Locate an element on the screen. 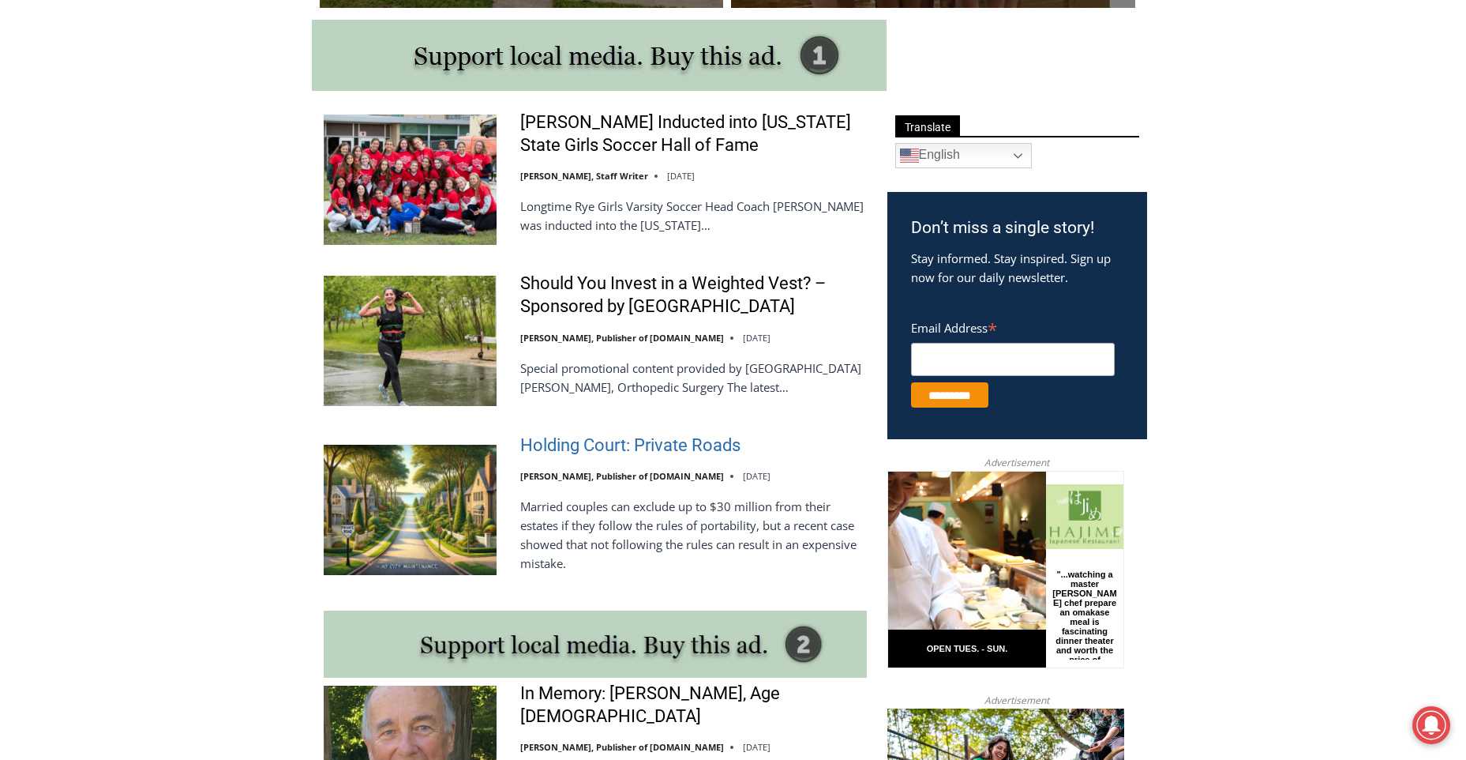 The width and height of the screenshot is (1466, 760). img: Rich Savage Inducted into New York State Girls Soccer Hall of Fame is located at coordinates (410, 179).